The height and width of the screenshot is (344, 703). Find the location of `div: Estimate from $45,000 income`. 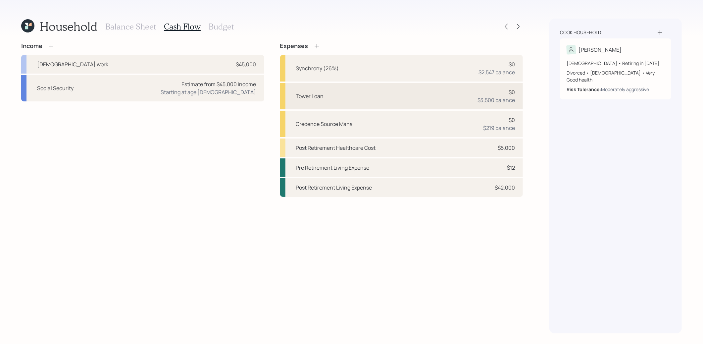

div: Estimate from $45,000 income is located at coordinates (219, 84).